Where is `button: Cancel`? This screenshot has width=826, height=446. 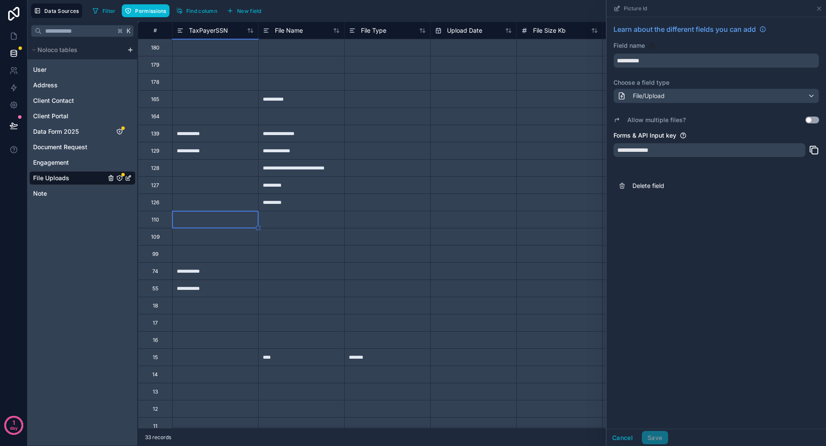 button: Cancel is located at coordinates (623, 438).